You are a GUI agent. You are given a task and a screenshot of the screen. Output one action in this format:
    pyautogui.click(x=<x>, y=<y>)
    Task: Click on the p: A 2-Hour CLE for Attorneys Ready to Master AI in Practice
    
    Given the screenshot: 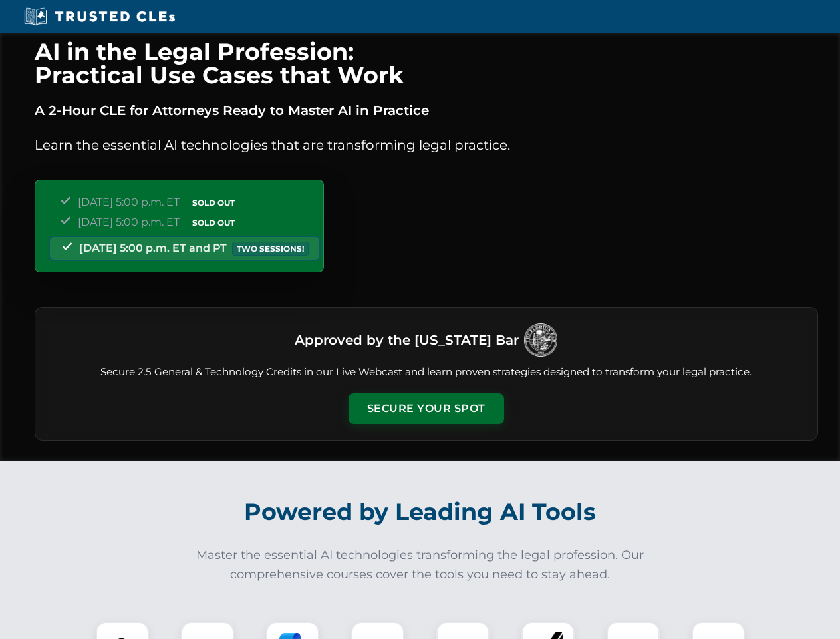 What is the action you would take?
    pyautogui.click(x=426, y=110)
    